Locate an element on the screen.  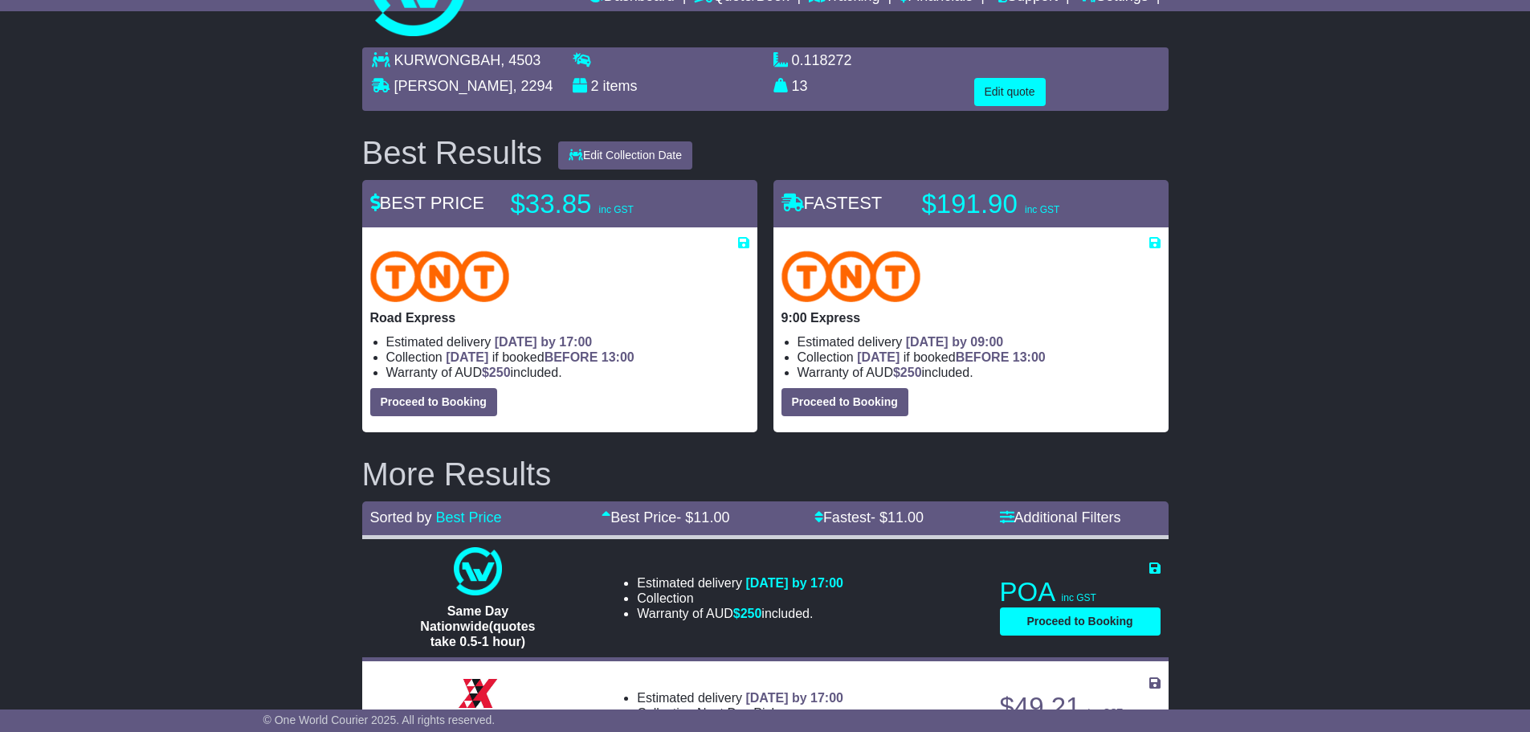
a: Best Price is located at coordinates (469, 517).